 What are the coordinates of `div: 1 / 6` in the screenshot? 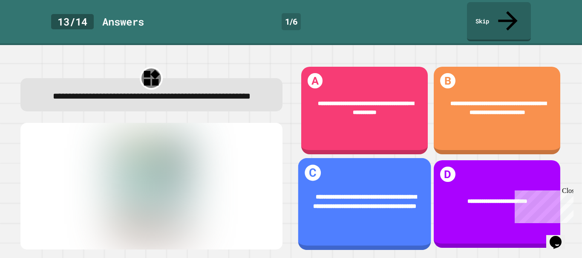 It's located at (291, 22).